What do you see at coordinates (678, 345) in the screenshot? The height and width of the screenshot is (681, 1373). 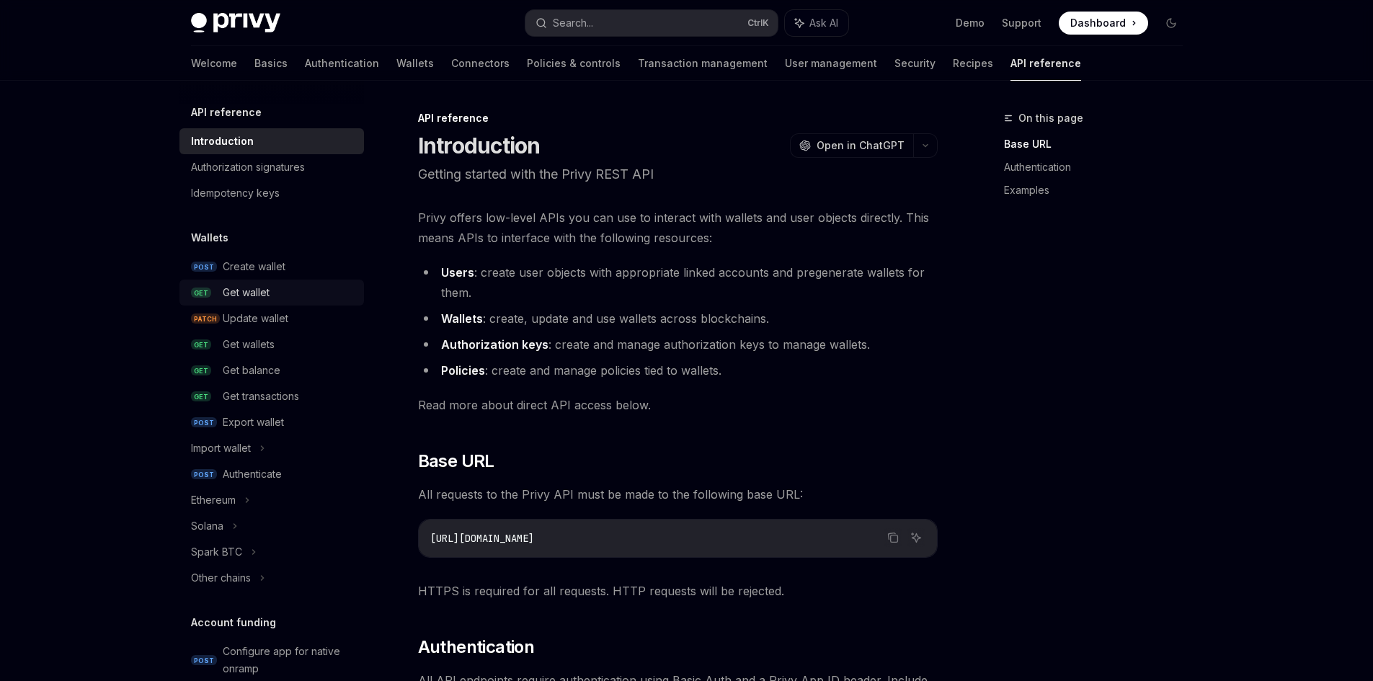 I see `li: : create and manage authorization keys to manage wallets.` at bounding box center [678, 345].